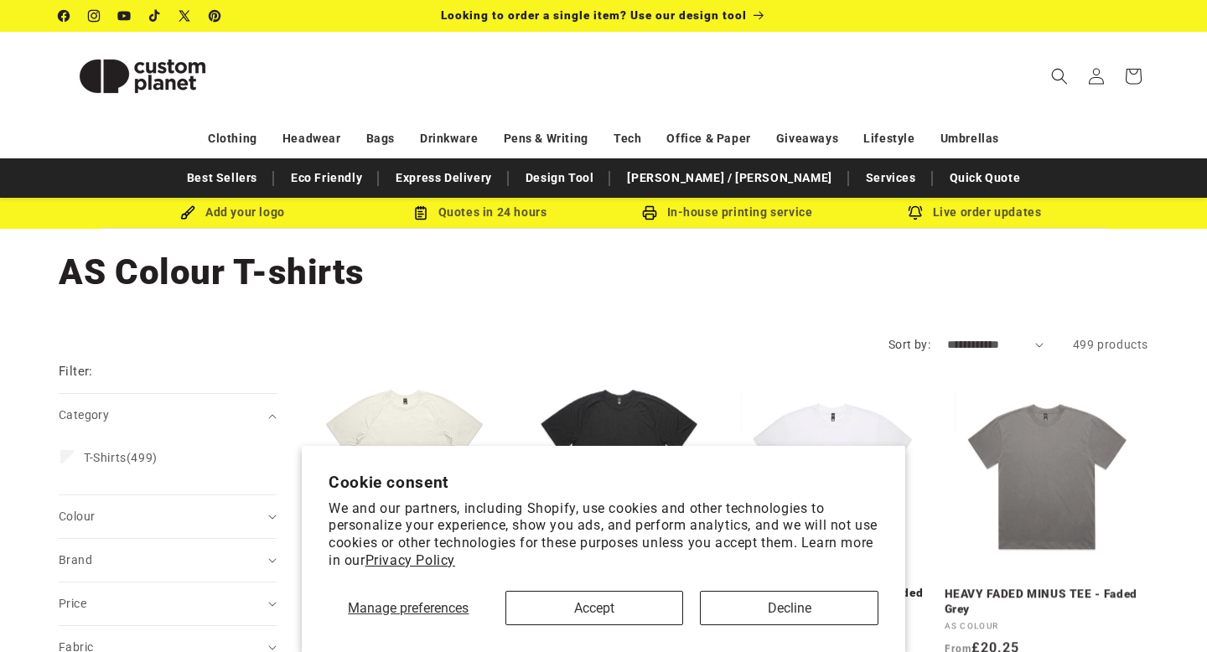 The width and height of the screenshot is (1207, 652). What do you see at coordinates (188, 213) in the screenshot?
I see `img: Brush Icon` at bounding box center [188, 213].